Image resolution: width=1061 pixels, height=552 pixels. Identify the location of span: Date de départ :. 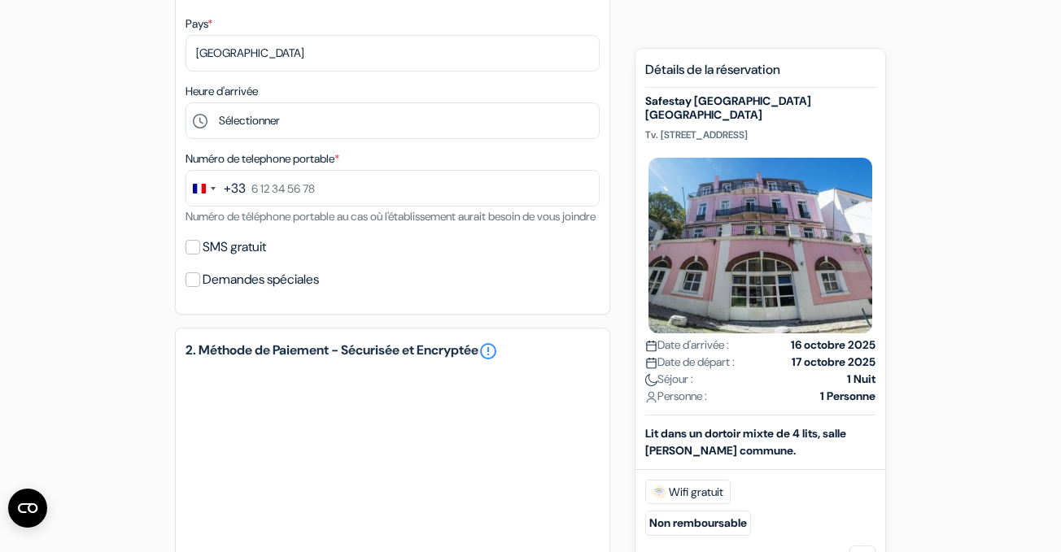
(690, 362).